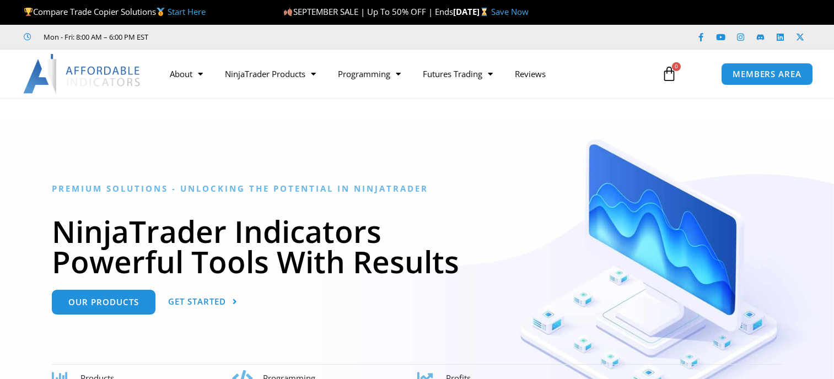 This screenshot has height=379, width=834. Describe the element at coordinates (94, 37) in the screenshot. I see `span: Mon - Fri: 8:00 AM – 6:00 PM EST` at that location.